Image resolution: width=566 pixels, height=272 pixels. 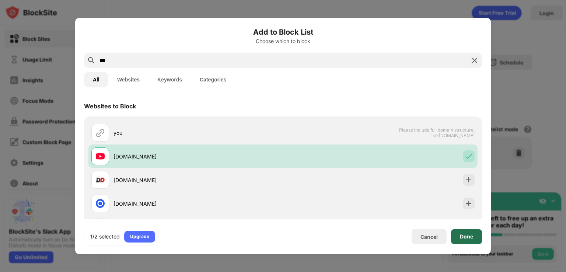 I want to click on img: search.svg, so click(x=91, y=60).